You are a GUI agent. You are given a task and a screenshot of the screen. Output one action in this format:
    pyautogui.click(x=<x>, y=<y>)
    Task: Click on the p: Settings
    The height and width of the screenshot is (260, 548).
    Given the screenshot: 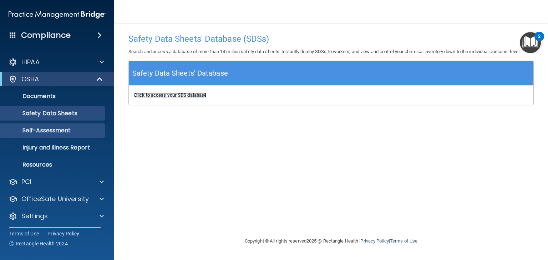 What is the action you would take?
    pyautogui.click(x=35, y=216)
    